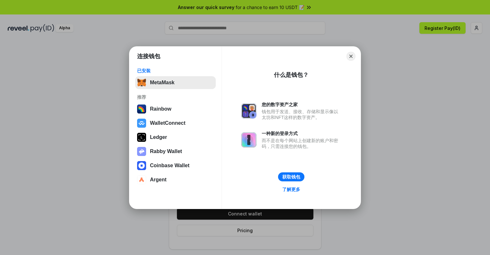 The image size is (490, 255). I want to click on div: 您的数字资产之家, so click(302, 104).